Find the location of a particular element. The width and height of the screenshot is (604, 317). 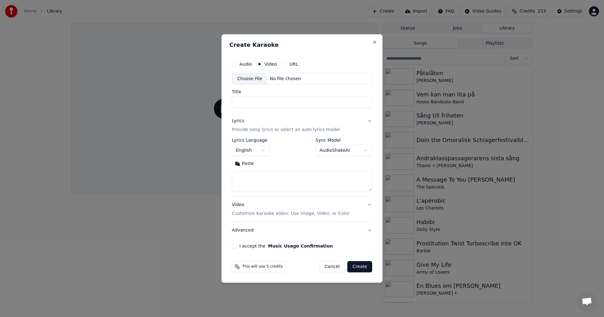

button: I accept the is located at coordinates (300, 246).